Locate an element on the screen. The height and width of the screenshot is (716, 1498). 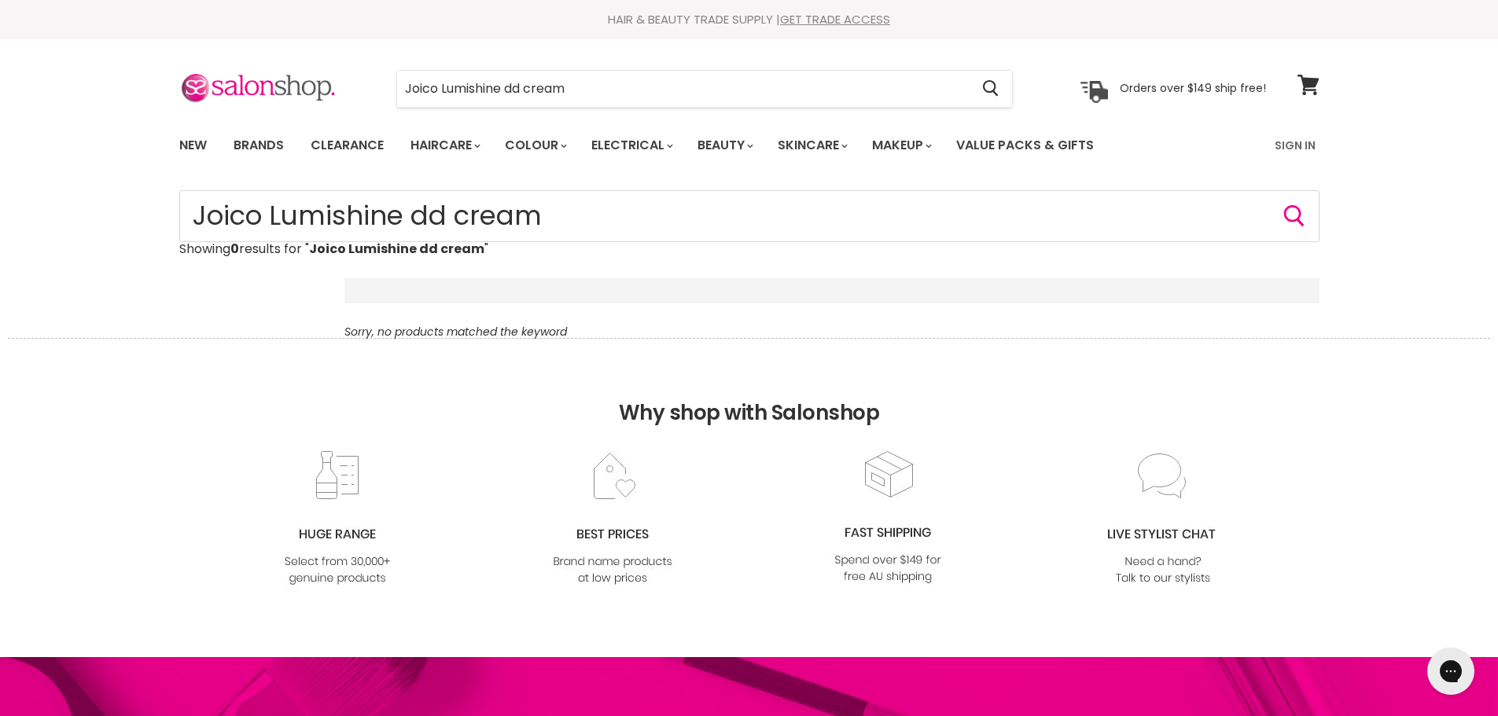
button: Open gorgias live chat is located at coordinates (31, 29).